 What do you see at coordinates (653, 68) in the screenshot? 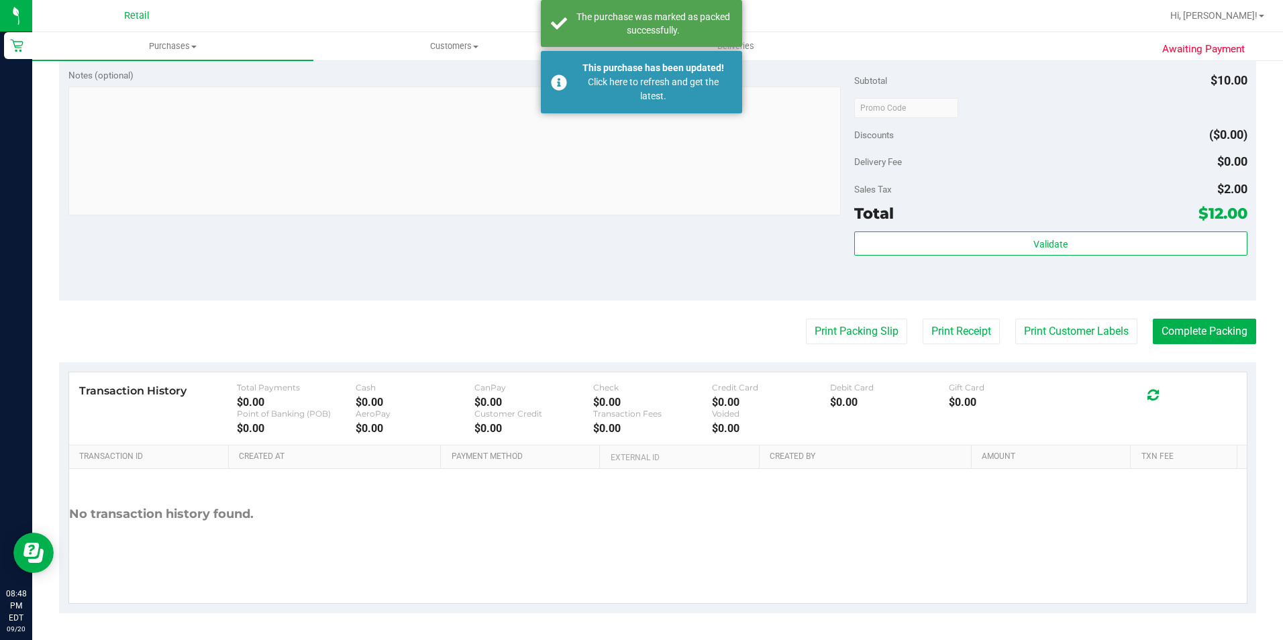
I see `div: This purchase has been updated!` at bounding box center [653, 68].